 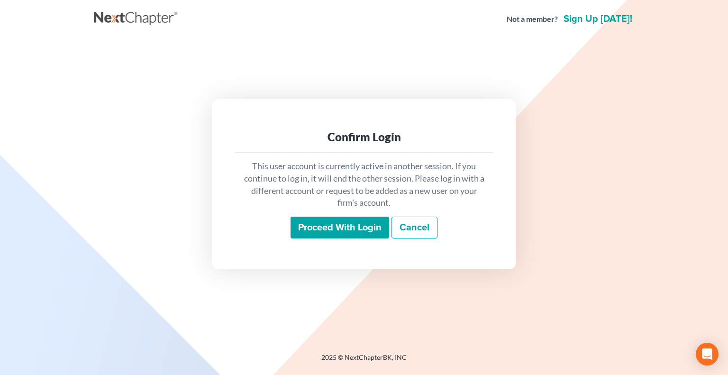 I want to click on a: Cancel, so click(x=414, y=228).